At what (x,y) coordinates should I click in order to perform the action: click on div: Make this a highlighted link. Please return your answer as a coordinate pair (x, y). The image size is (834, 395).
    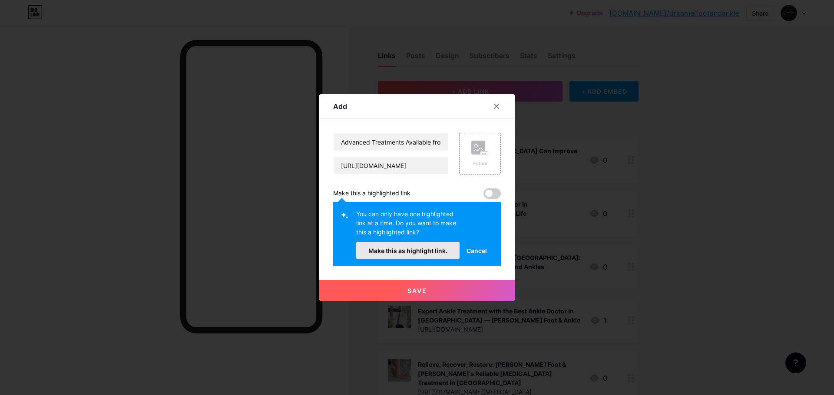
    Looking at the image, I should click on (372, 194).